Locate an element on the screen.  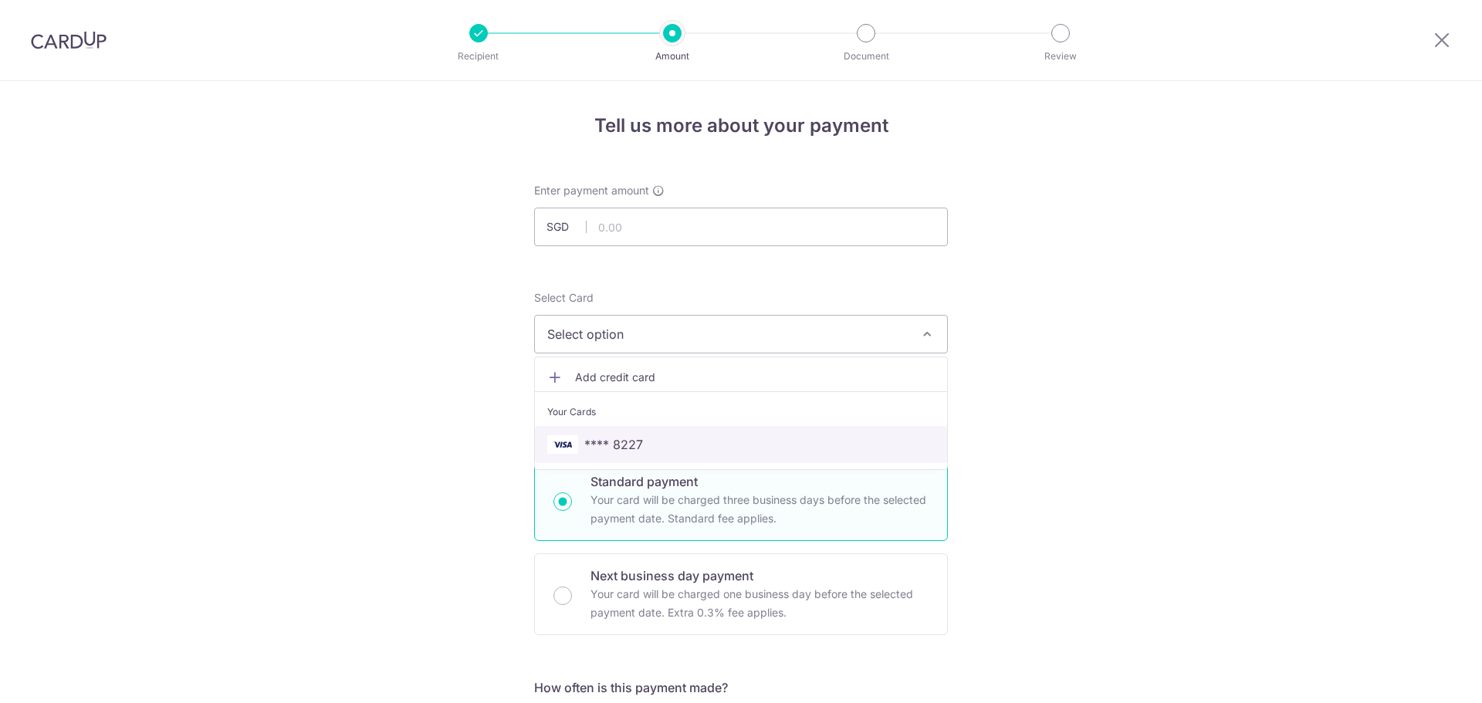
p: Your card will be charged one business day before the selected payment date. Extra 0.3% fee applies. is located at coordinates (760, 604).